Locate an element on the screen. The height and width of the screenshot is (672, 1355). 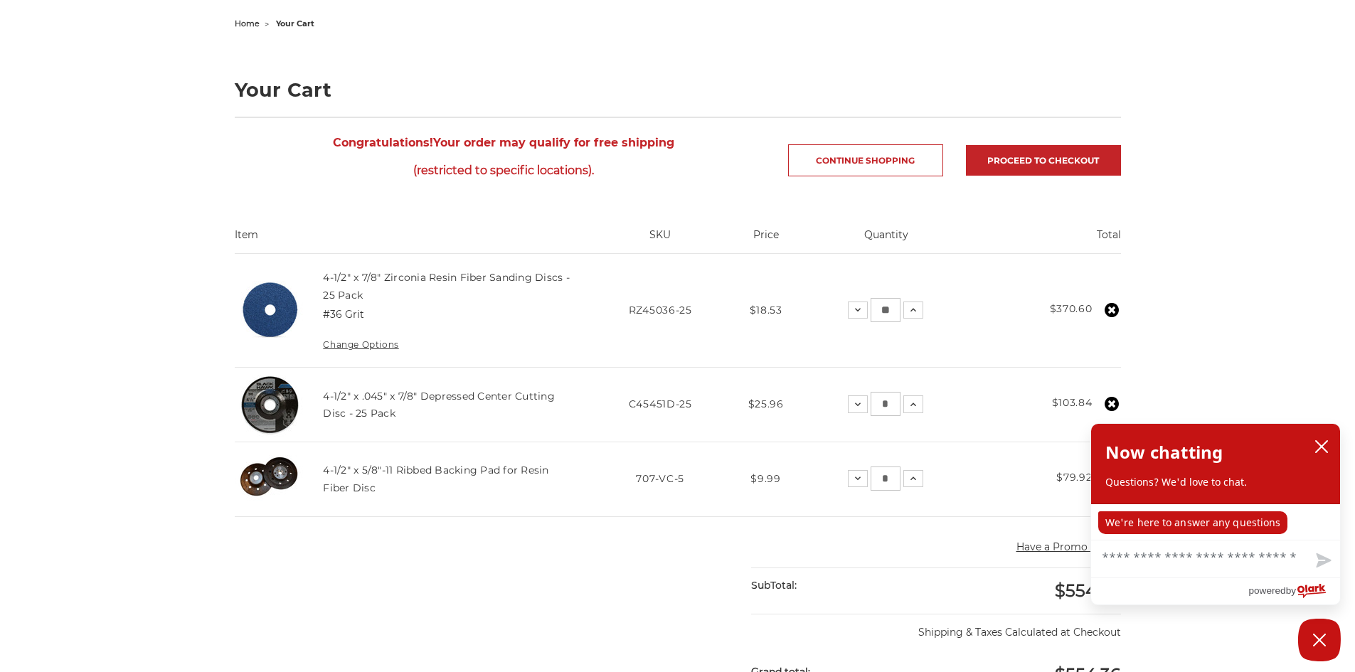
th: Total is located at coordinates (1044, 240).